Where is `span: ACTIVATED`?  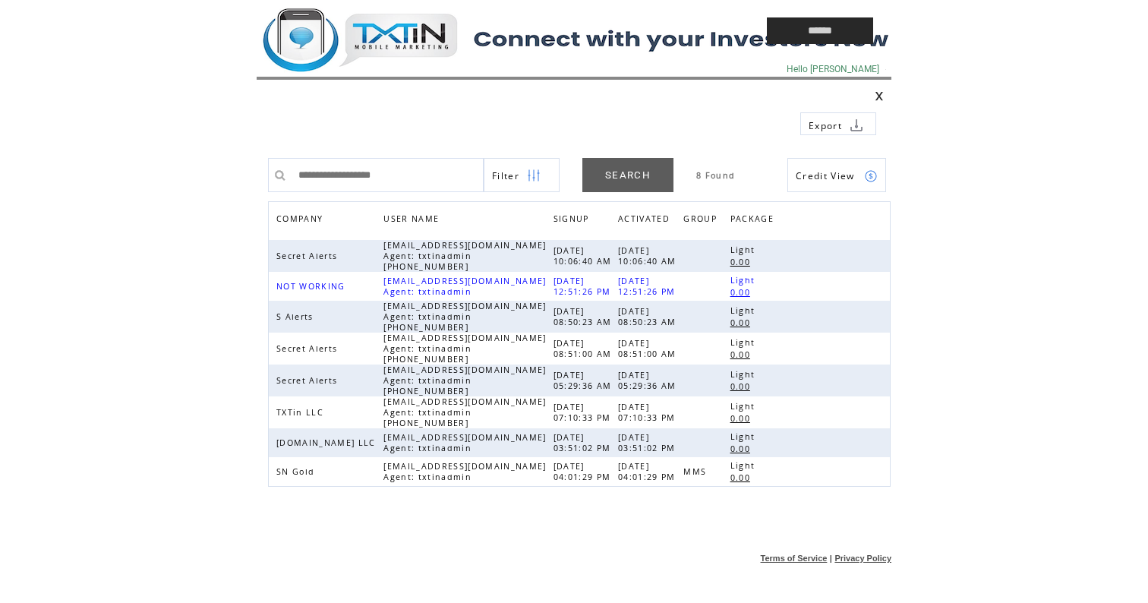
span: ACTIVATED is located at coordinates (645, 220).